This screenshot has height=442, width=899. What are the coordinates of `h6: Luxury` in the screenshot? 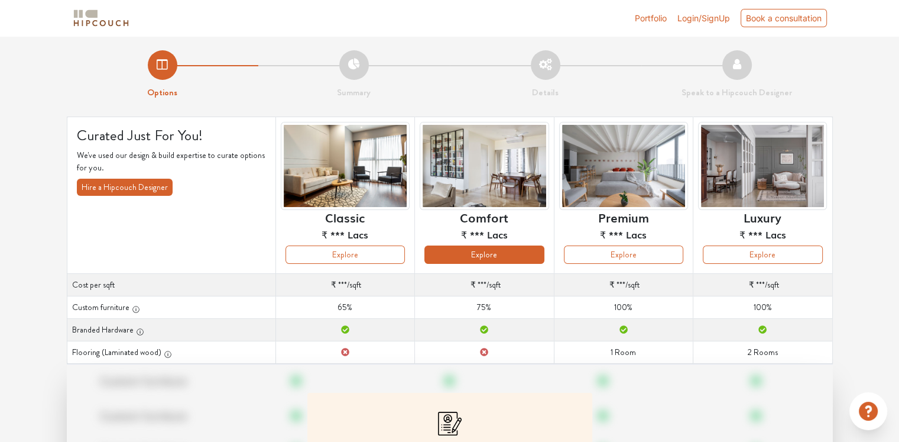 It's located at (763, 217).